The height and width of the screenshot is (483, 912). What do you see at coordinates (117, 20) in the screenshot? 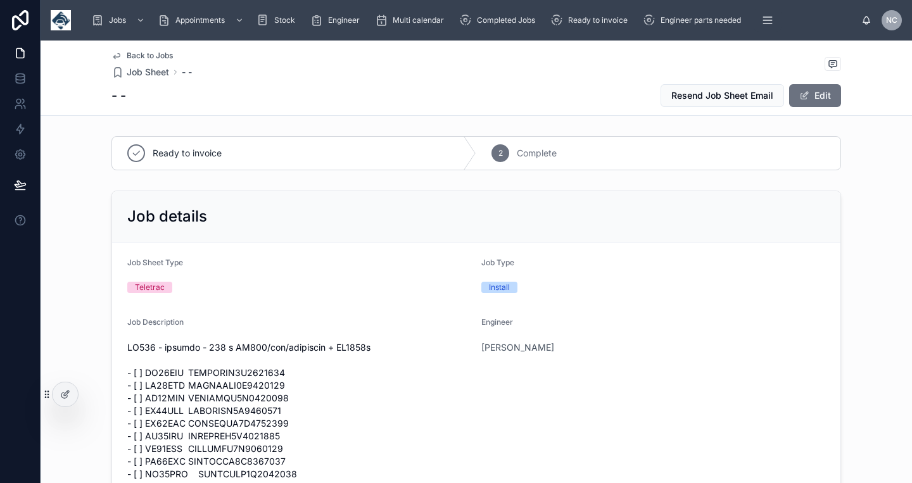
I see `span: Jobs` at bounding box center [117, 20].